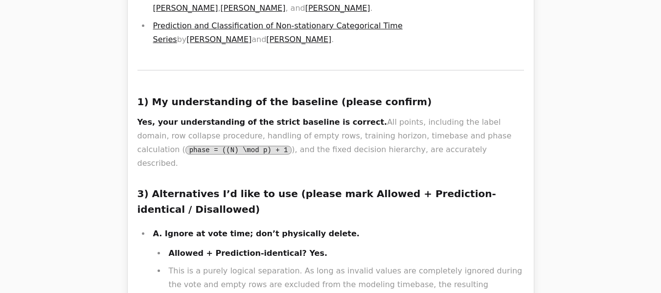  Describe the element at coordinates (239, 150) in the screenshot. I see `code: phase = ((N) \mod p) + 1` at that location.